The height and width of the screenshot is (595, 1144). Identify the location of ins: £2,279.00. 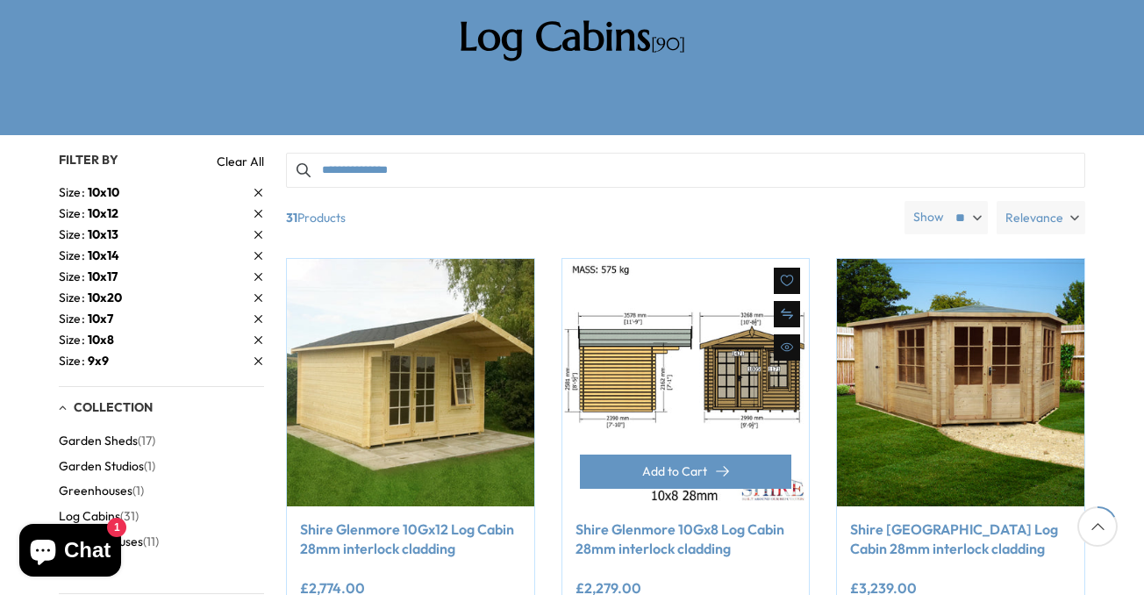
(608, 588).